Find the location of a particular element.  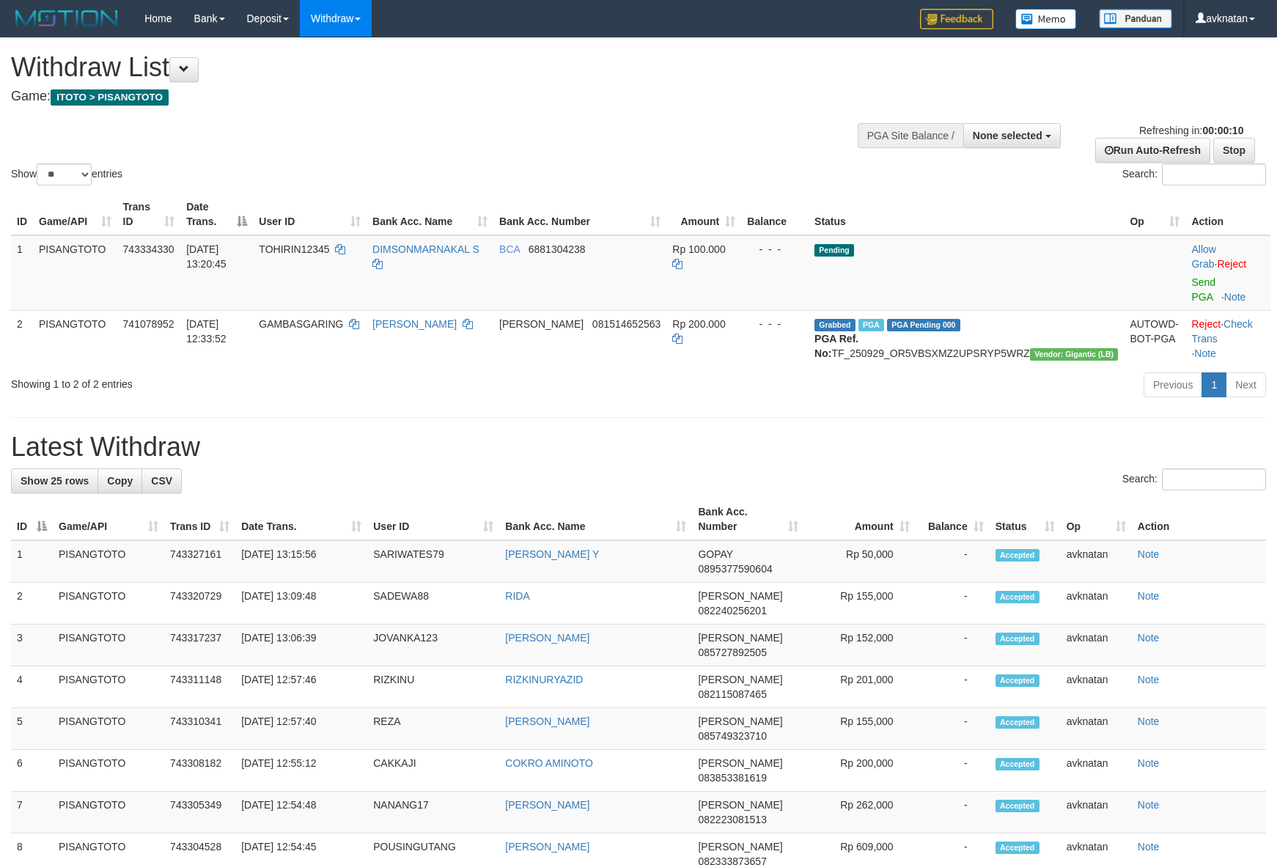

span: Copy 0895377590604 to clipboard is located at coordinates (734, 569).